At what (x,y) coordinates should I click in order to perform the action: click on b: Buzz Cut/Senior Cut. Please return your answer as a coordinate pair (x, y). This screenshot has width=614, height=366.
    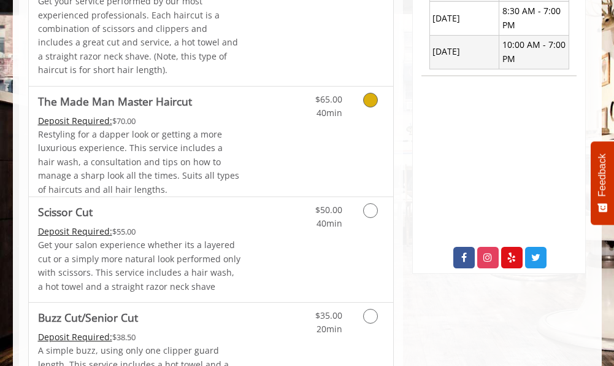
    Looking at the image, I should click on (88, 317).